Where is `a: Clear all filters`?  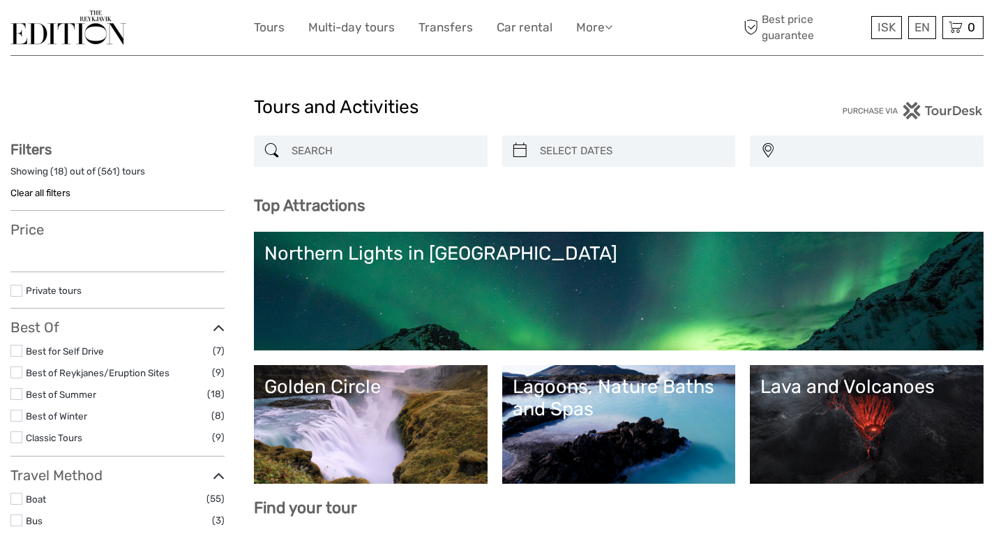 a: Clear all filters is located at coordinates (40, 193).